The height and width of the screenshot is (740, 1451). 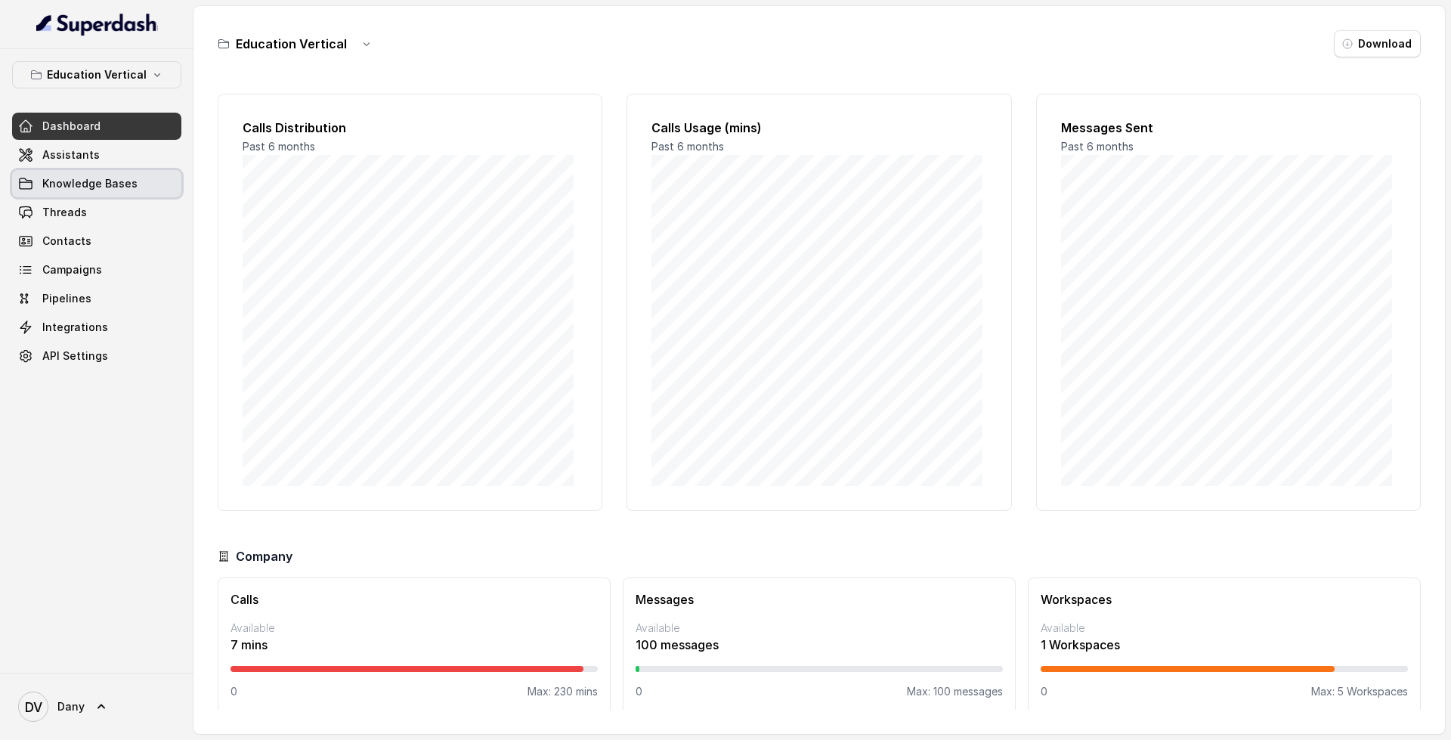 What do you see at coordinates (97, 299) in the screenshot?
I see `a: Pipelines` at bounding box center [97, 299].